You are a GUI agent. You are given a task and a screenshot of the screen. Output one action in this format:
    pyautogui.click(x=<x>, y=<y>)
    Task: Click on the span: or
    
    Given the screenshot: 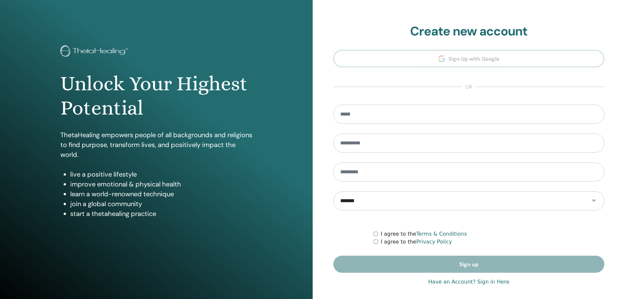 What is the action you would take?
    pyautogui.click(x=469, y=87)
    